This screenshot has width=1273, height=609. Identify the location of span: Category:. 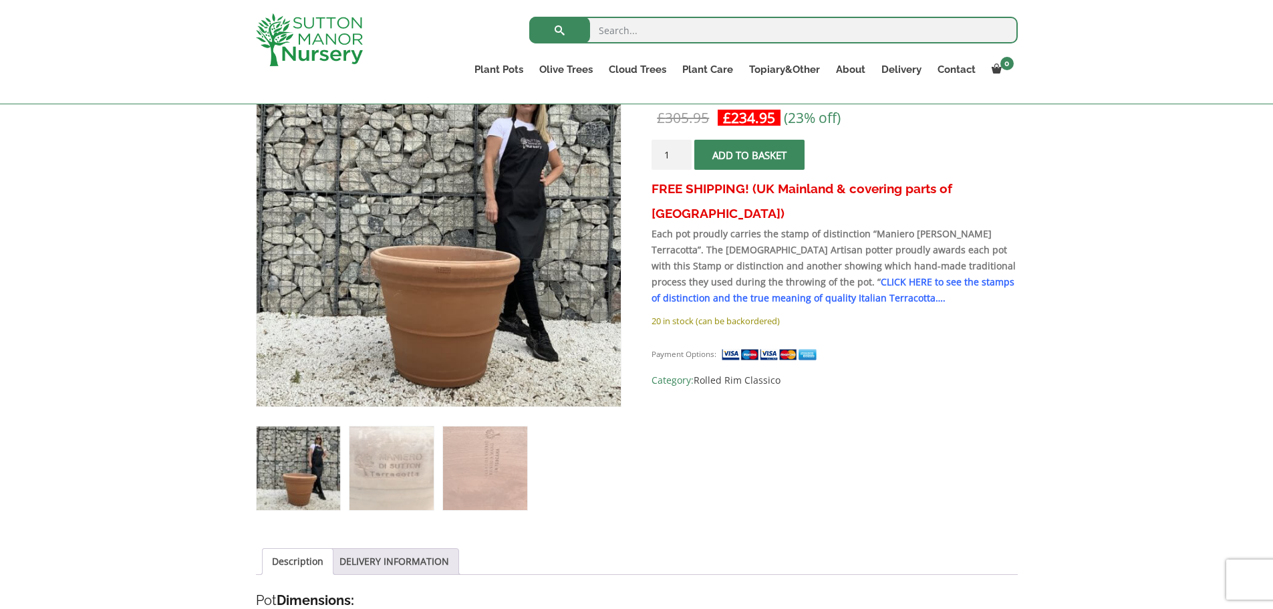
(834, 380).